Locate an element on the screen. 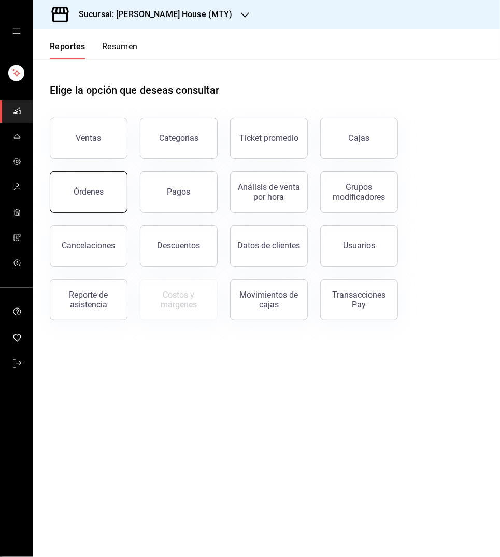 The height and width of the screenshot is (557, 500). button: Cancelaciones is located at coordinates (89, 246).